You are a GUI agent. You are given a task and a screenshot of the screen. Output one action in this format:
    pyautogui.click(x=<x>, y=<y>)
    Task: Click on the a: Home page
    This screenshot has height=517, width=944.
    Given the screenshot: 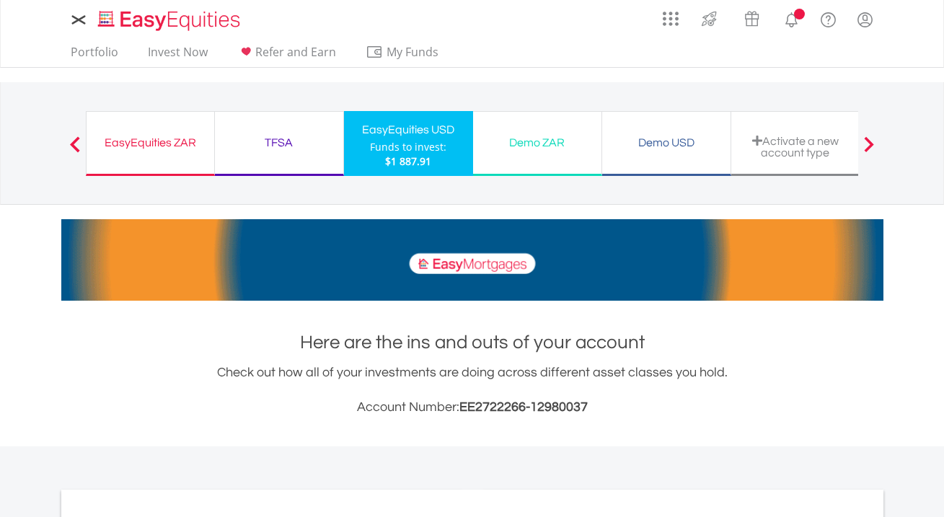 What is the action you would take?
    pyautogui.click(x=169, y=18)
    